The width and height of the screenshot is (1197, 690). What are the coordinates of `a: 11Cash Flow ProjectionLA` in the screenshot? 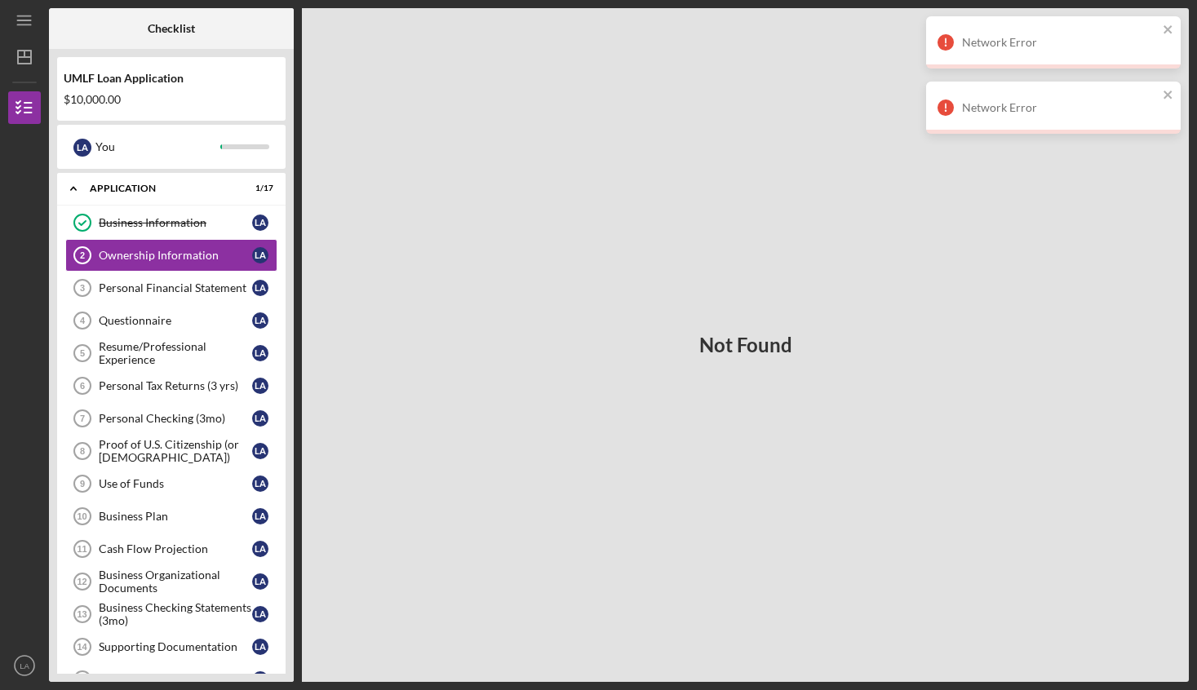 It's located at (171, 549).